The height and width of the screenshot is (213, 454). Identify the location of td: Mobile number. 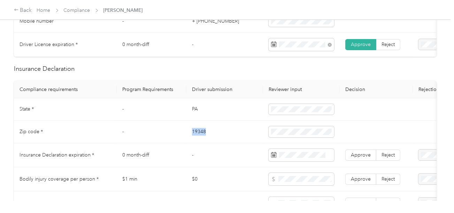
(65, 21).